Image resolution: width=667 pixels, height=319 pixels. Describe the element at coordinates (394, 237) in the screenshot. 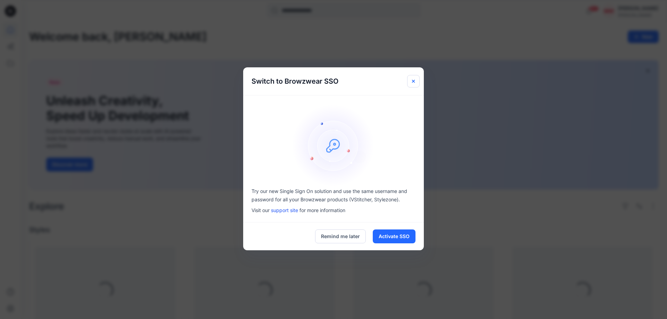

I see `button: Activate SSO` at that location.